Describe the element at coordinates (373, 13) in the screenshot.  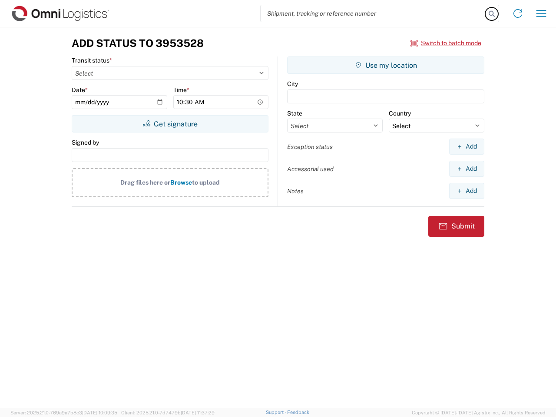
I see `input: Shipment, tracking or reference number` at that location.